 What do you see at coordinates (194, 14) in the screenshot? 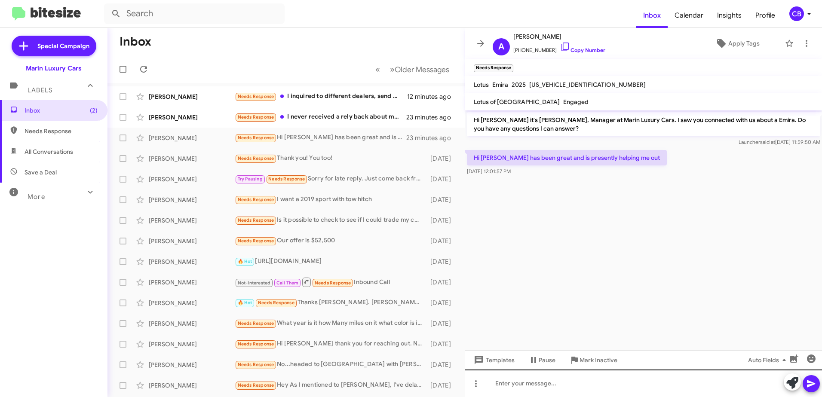
I see `input: Search` at bounding box center [194, 14].